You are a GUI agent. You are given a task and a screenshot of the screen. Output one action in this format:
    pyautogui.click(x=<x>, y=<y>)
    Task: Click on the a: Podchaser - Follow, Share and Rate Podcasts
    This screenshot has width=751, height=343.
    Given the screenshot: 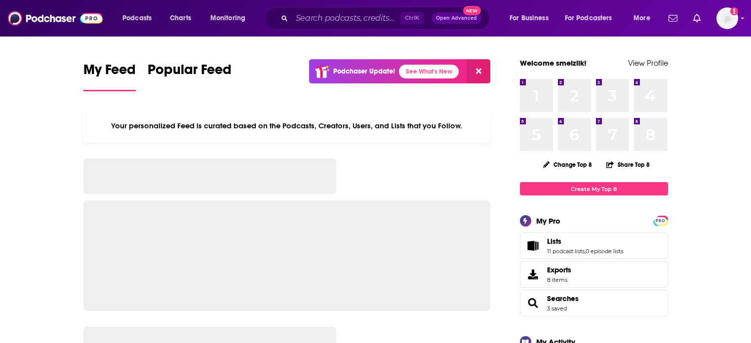 What is the action you would take?
    pyautogui.click(x=55, y=18)
    